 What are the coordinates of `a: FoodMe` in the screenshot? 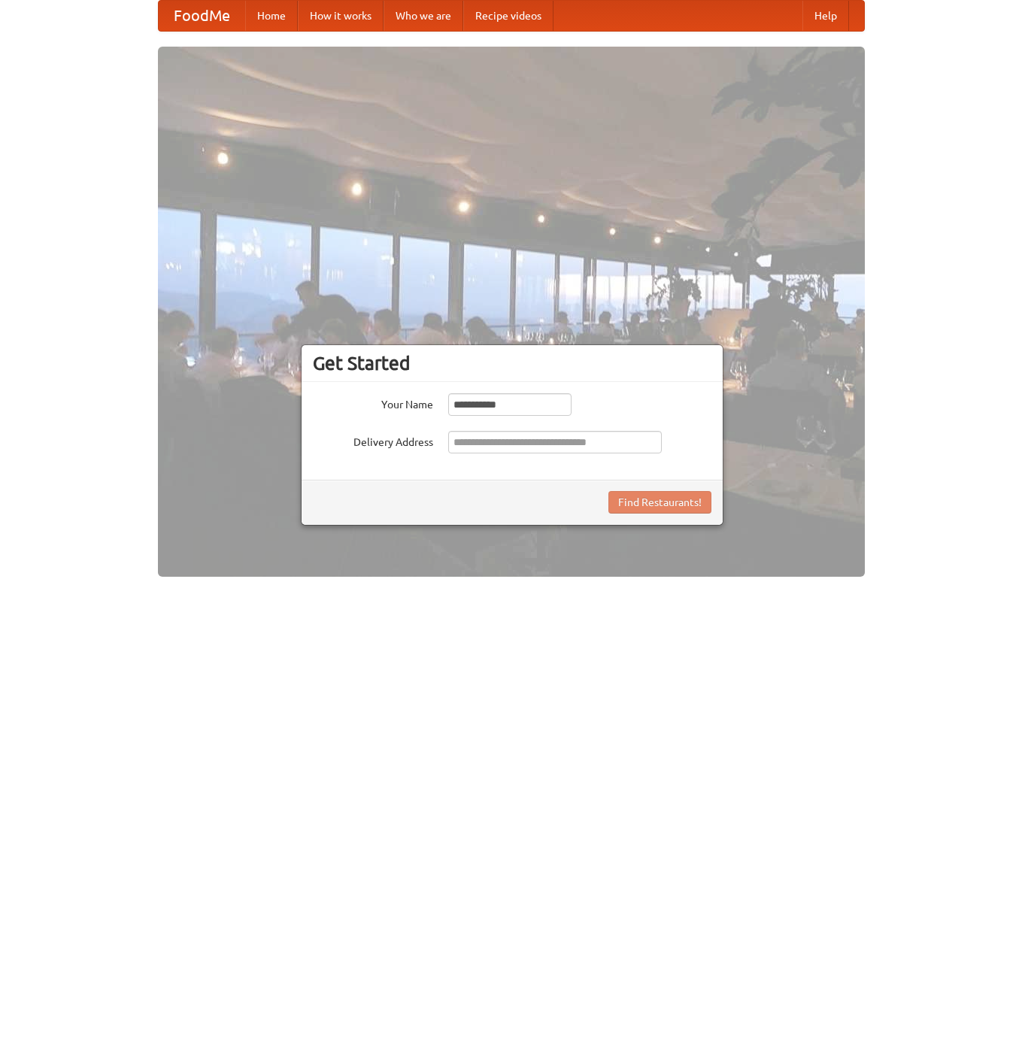 It's located at (202, 16).